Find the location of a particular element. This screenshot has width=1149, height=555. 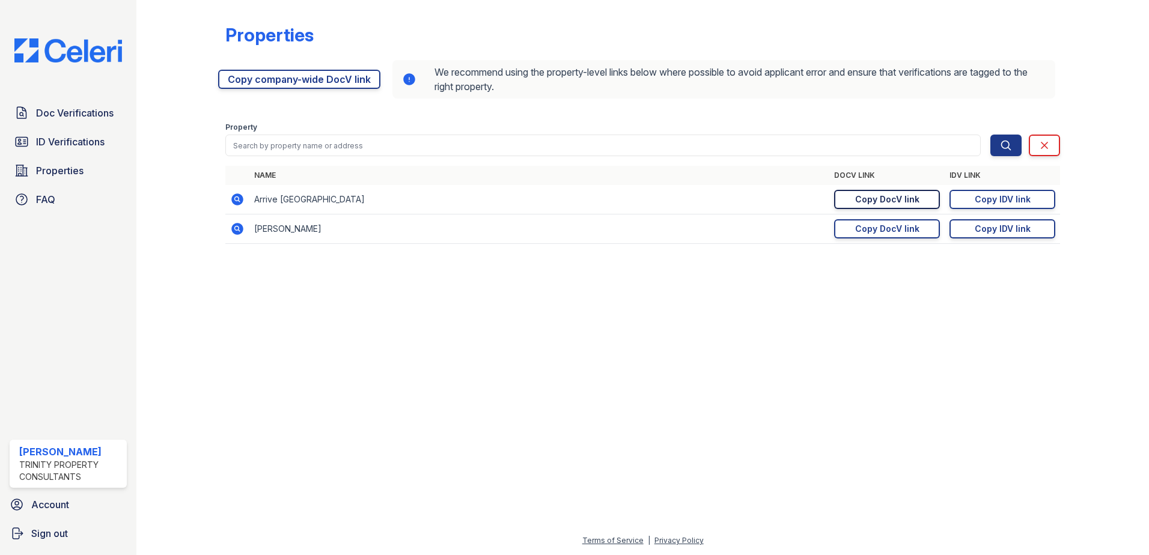

div: We recommend using the property-level links below where possible to avoid applicant error and ens... is located at coordinates (724, 79).